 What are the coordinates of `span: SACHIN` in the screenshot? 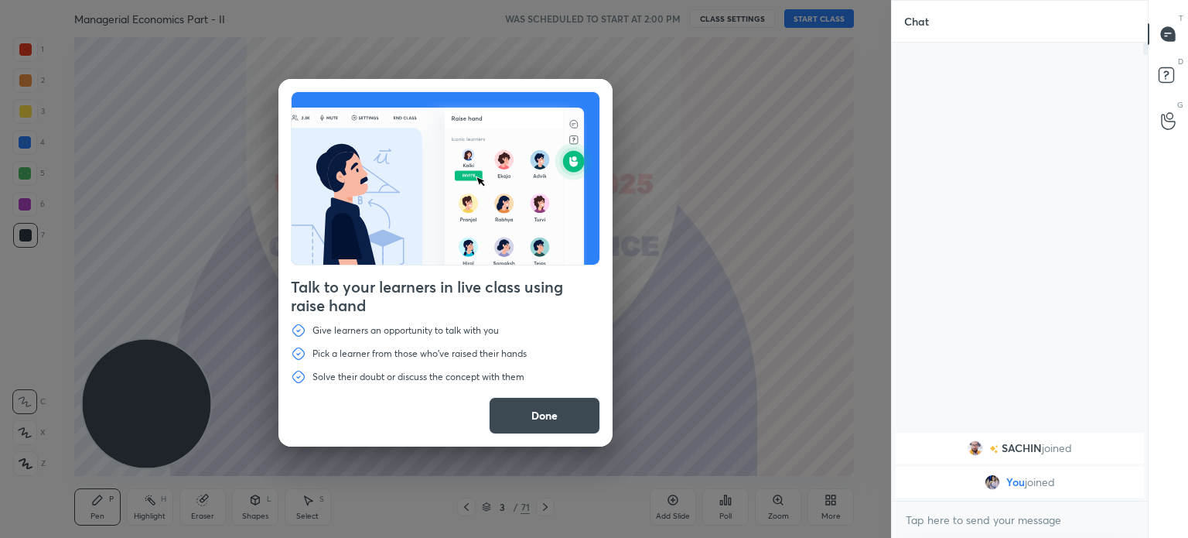 It's located at (1022, 448).